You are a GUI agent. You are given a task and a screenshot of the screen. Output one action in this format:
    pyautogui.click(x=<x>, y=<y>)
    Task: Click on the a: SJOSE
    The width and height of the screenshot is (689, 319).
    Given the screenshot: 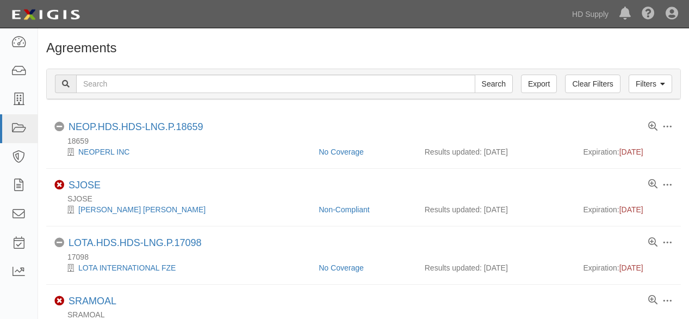 What is the action you would take?
    pyautogui.click(x=84, y=185)
    